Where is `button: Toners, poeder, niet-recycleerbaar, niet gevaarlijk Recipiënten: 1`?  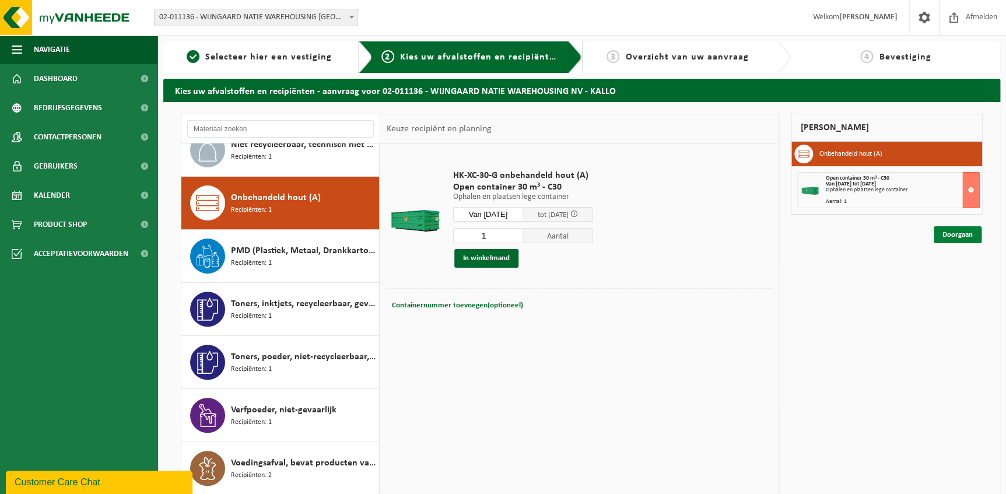 button: Toners, poeder, niet-recycleerbaar, niet gevaarlijk Recipiënten: 1 is located at coordinates (281, 362).